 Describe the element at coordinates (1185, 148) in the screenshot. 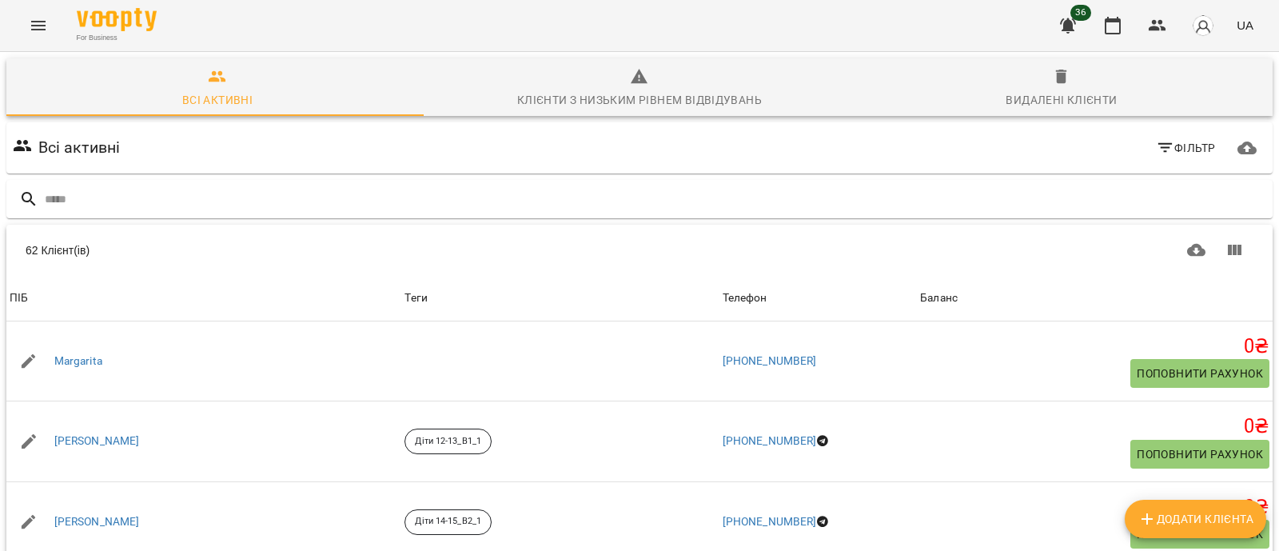

I see `span: Фільтр` at that location.